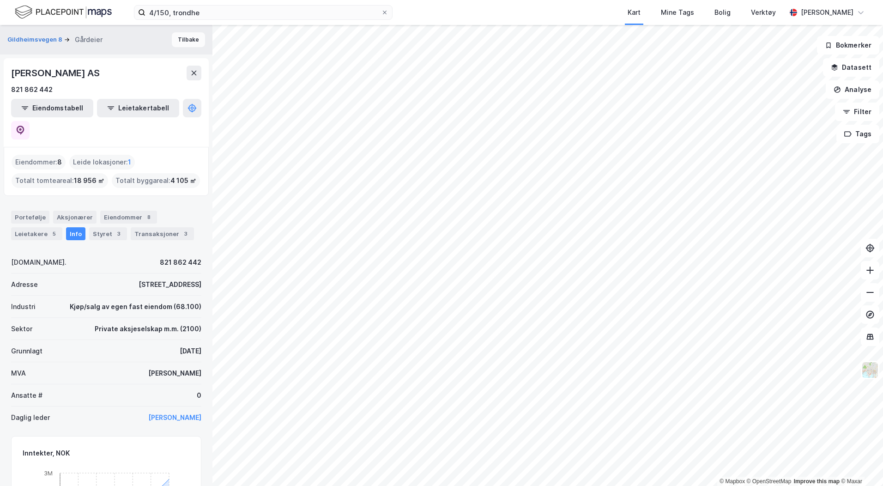  Describe the element at coordinates (138, 108) in the screenshot. I see `button: Leietakertabell` at that location.